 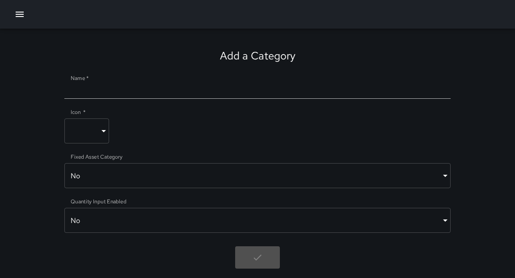 I want to click on label: Fixed Asset Category, so click(x=97, y=156).